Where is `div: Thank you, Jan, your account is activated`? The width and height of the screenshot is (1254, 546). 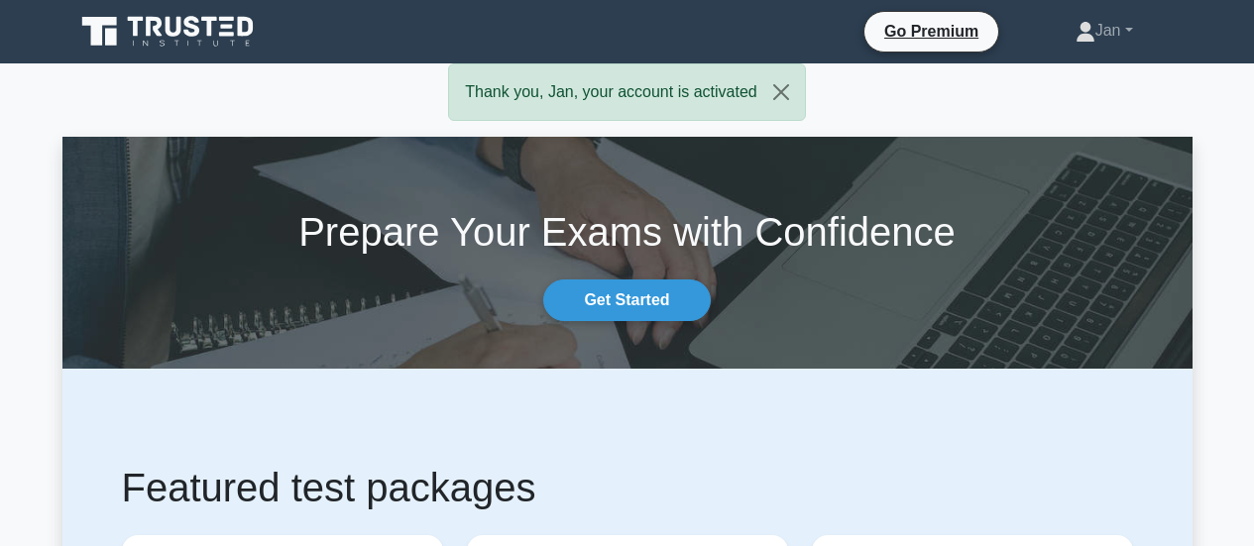
div: Thank you, Jan, your account is activated is located at coordinates (626, 92).